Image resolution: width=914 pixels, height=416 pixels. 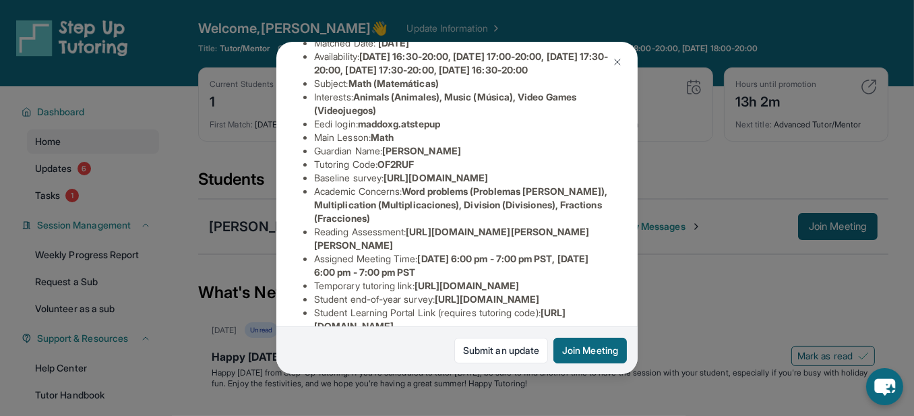 I want to click on span: Math, so click(x=382, y=137).